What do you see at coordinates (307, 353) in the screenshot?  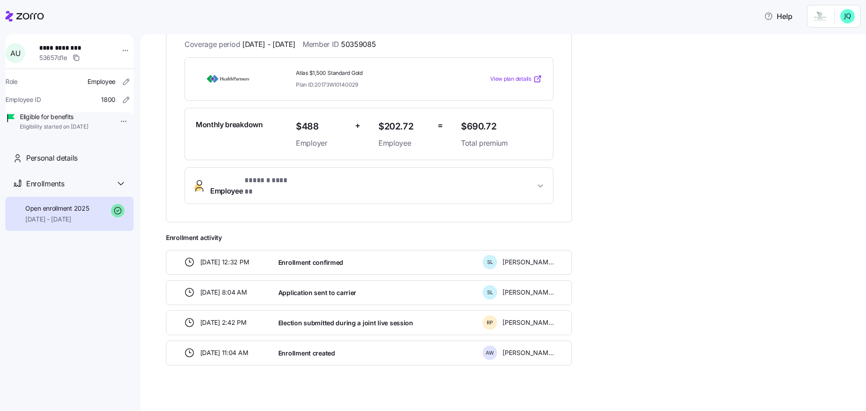 I see `span: Enrollment created` at bounding box center [307, 353].